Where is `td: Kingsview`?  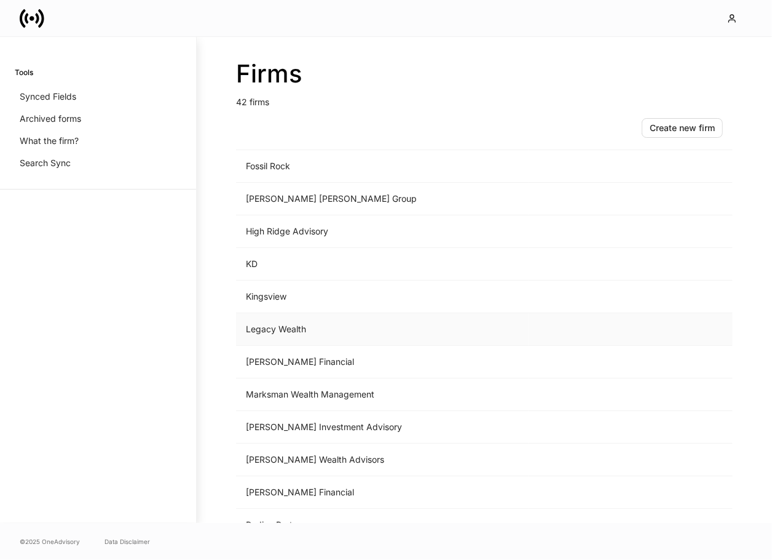 td: Kingsview is located at coordinates (383, 296).